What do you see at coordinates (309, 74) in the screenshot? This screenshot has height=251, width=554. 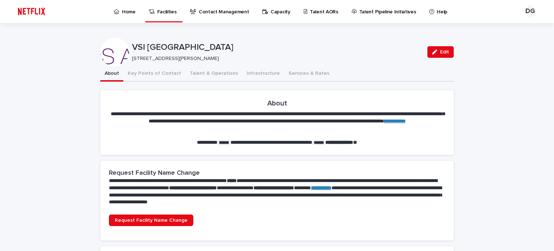 I see `button: Services & Rates` at bounding box center [309, 74].